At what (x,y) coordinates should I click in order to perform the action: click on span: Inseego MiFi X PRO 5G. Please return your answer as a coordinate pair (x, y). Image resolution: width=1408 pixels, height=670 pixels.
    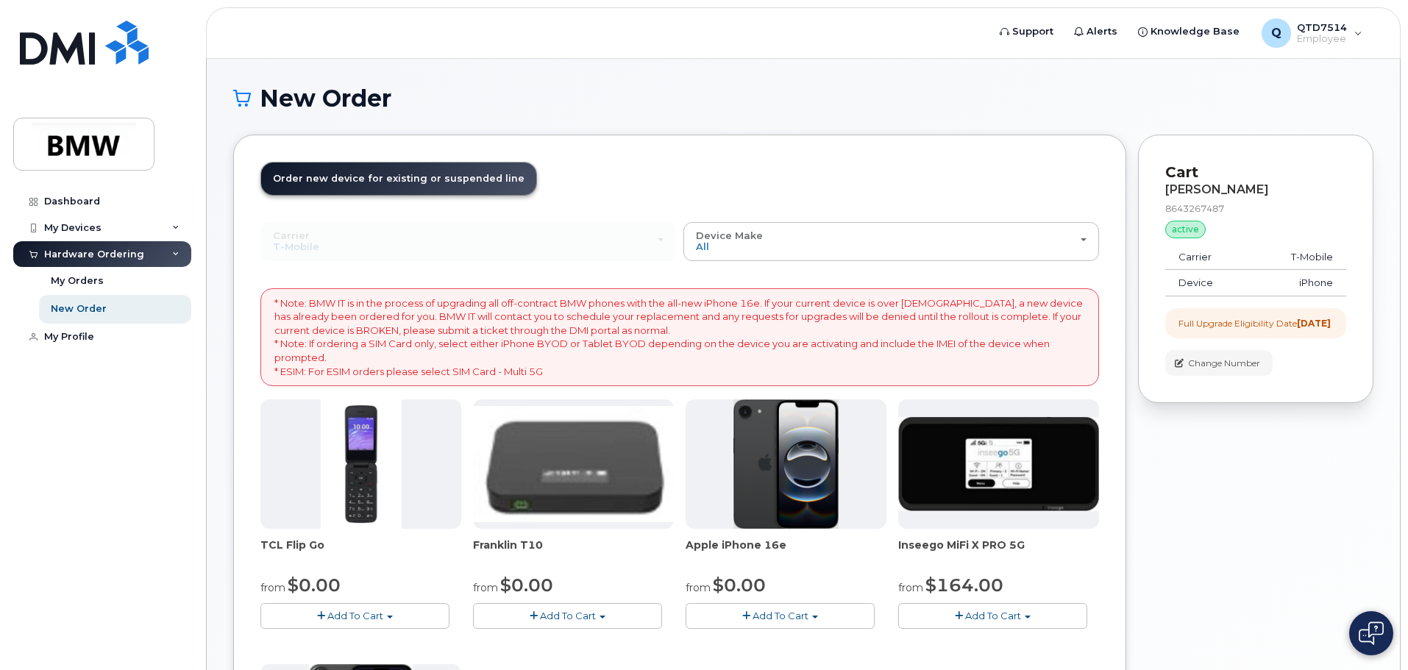
    Looking at the image, I should click on (998, 552).